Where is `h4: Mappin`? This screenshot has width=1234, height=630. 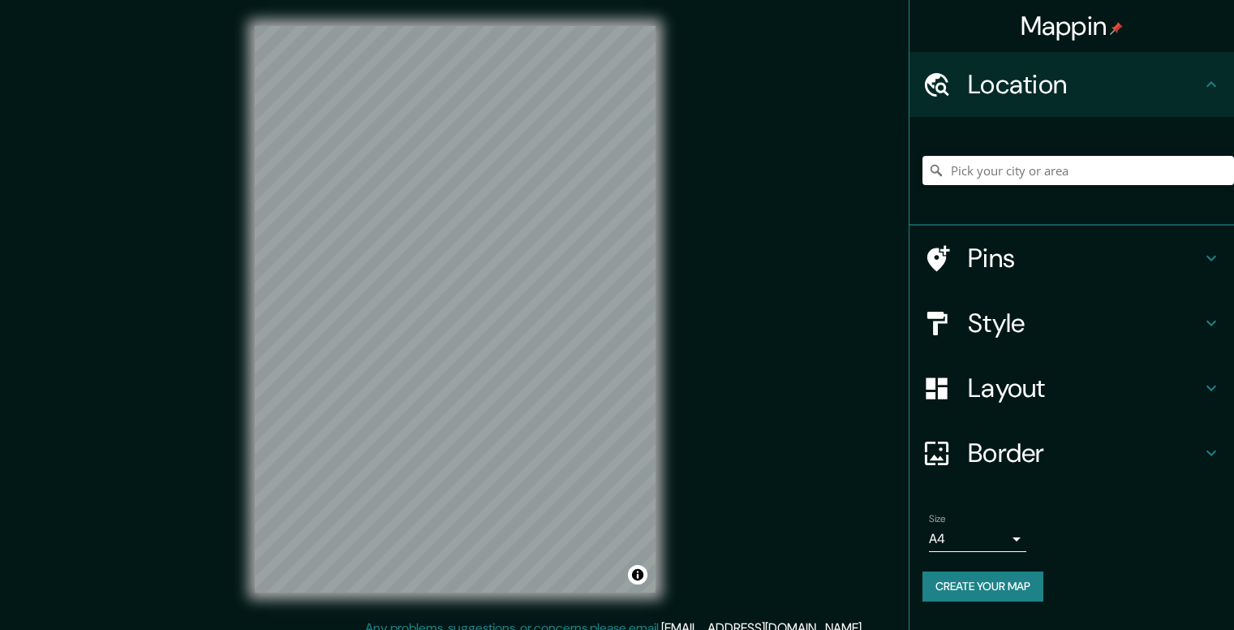
h4: Mappin is located at coordinates (1072, 26).